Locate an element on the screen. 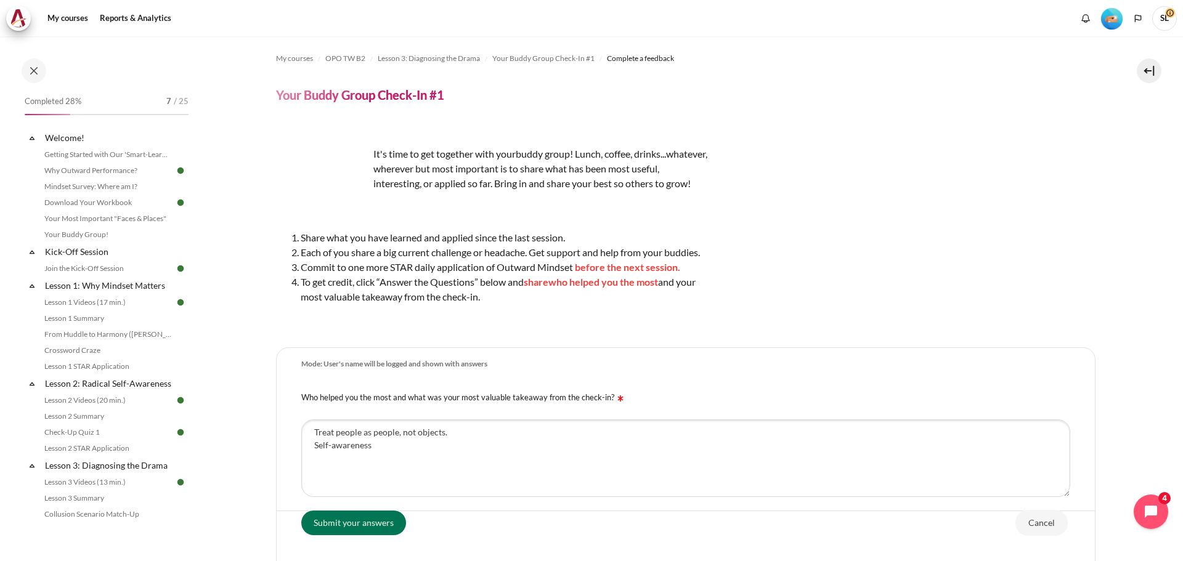 Image resolution: width=1183 pixels, height=561 pixels. li: Share what you have learned and applied since the last session. is located at coordinates (504, 238).